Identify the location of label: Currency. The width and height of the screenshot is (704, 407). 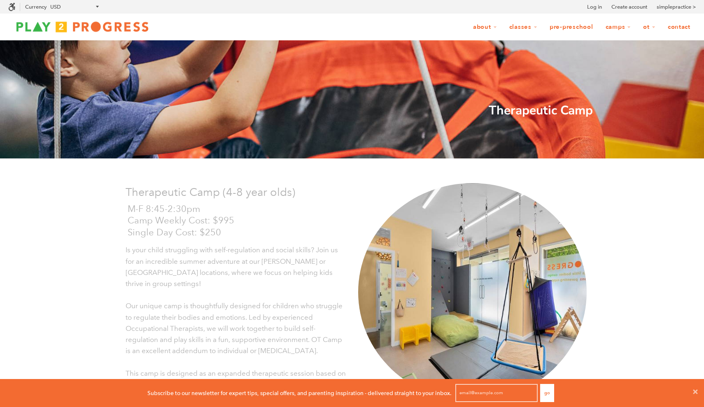
(36, 7).